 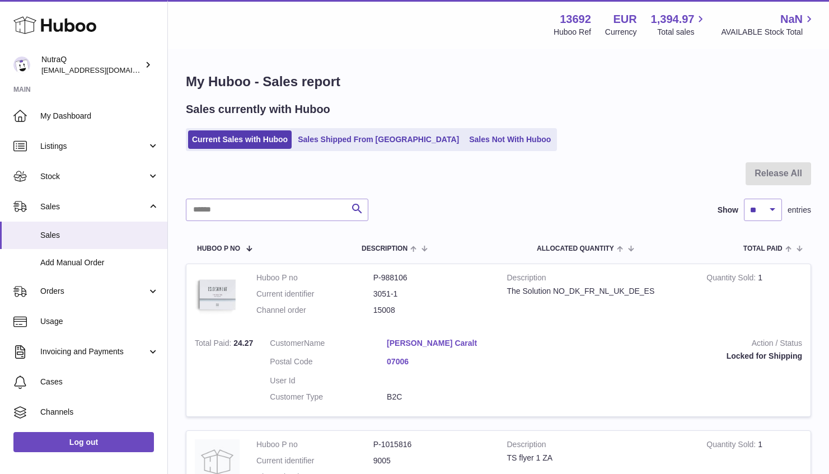 What do you see at coordinates (315, 310) in the screenshot?
I see `dt: Channel order` at bounding box center [315, 310].